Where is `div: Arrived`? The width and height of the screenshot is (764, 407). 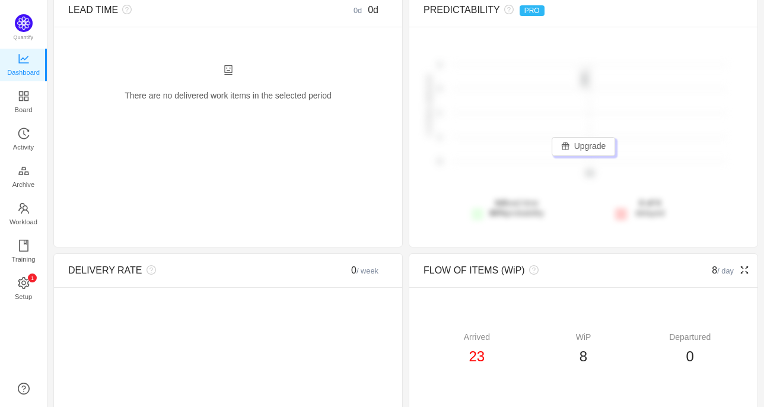 div: Arrived is located at coordinates (477, 337).